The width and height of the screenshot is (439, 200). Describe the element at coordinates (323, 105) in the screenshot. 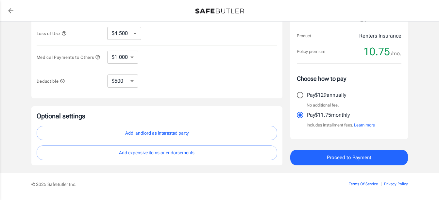

I see `p: No additional fee.` at that location.